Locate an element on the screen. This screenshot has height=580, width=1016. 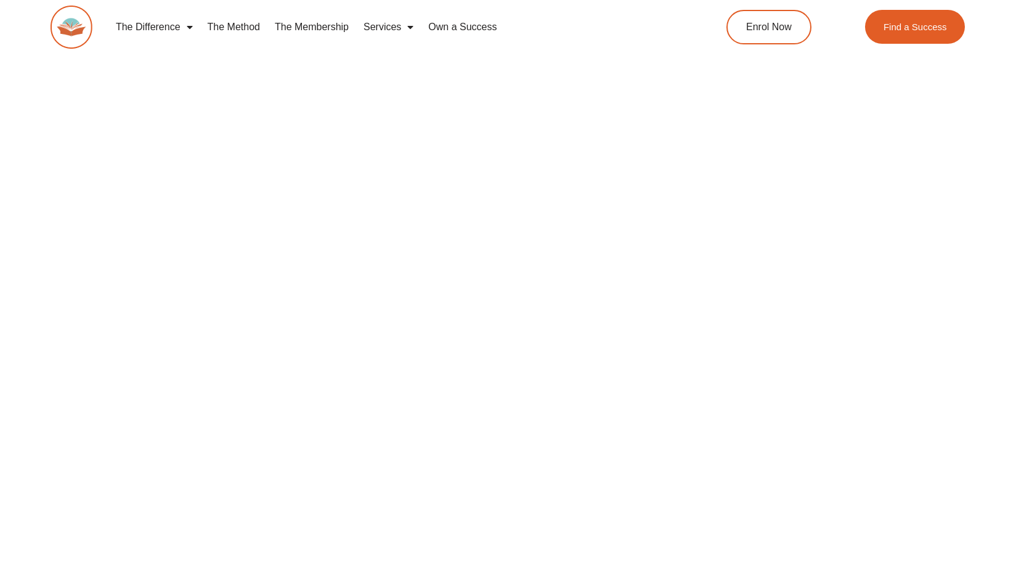
a: The Difference is located at coordinates (154, 27).